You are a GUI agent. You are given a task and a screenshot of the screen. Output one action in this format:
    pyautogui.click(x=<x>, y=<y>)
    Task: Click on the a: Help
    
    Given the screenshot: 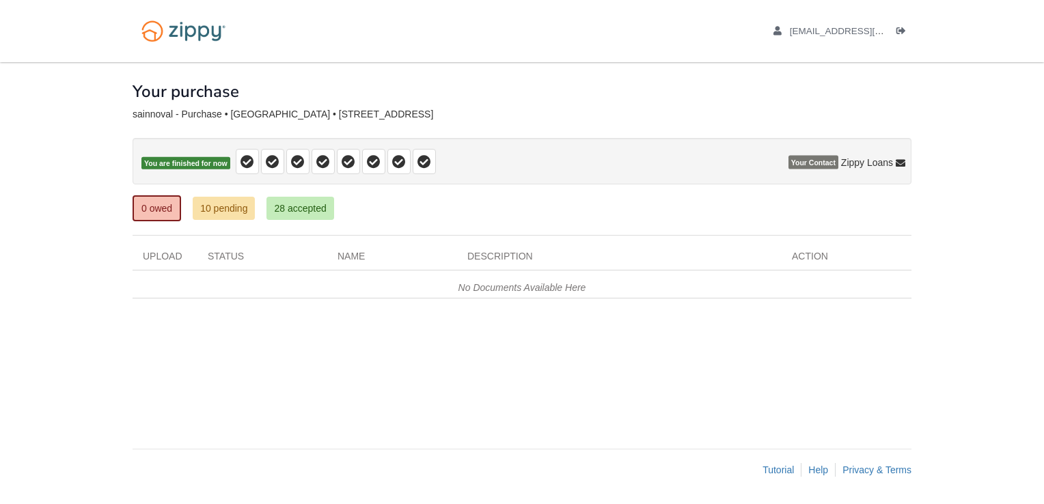 What is the action you would take?
    pyautogui.click(x=818, y=470)
    